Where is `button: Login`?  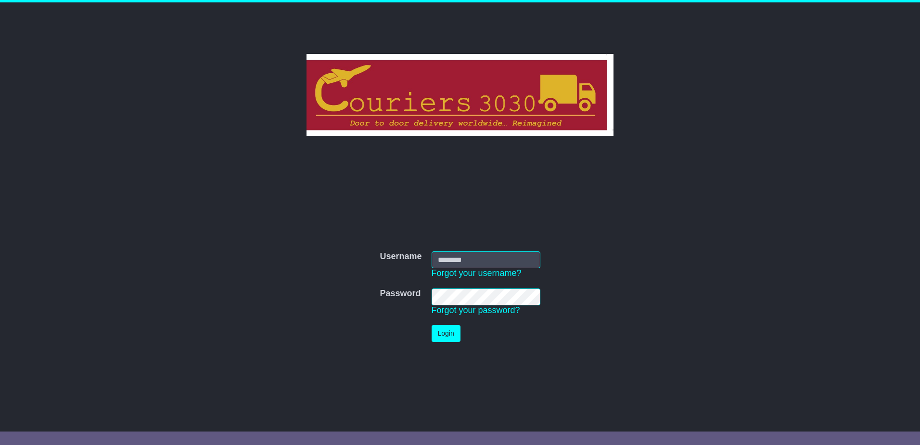 button: Login is located at coordinates (446, 333).